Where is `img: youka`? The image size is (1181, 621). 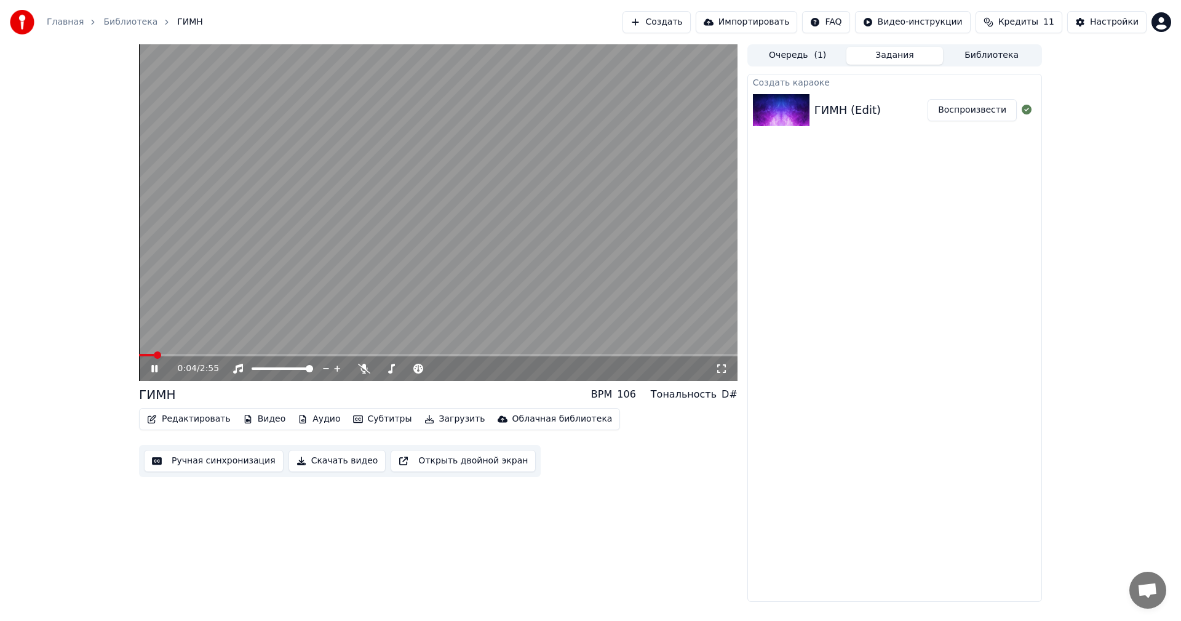
img: youka is located at coordinates (22, 22).